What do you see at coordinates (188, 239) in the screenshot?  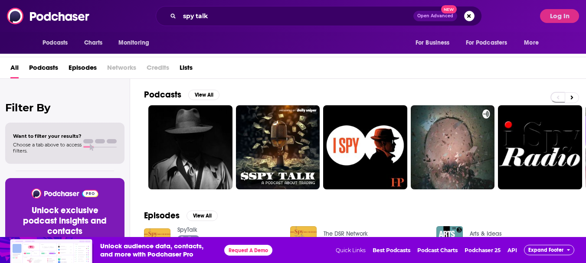 I see `span: Trailer` at bounding box center [188, 239].